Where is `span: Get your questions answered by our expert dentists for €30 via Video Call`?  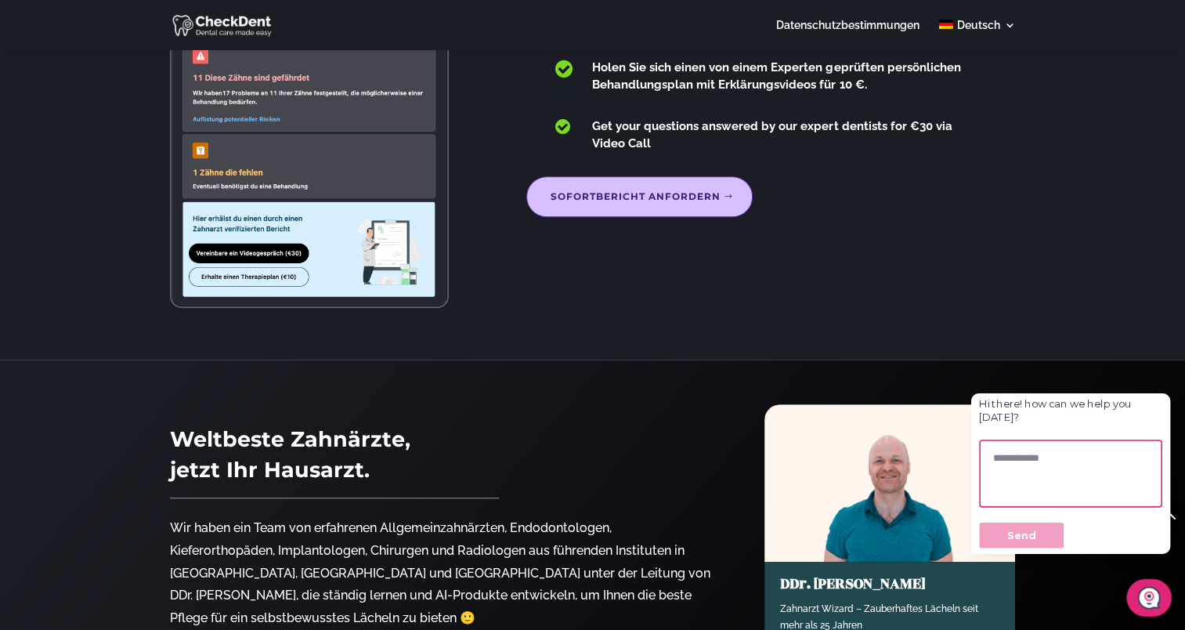 span: Get your questions answered by our expert dentists for €30 via Video Call is located at coordinates (772, 135).